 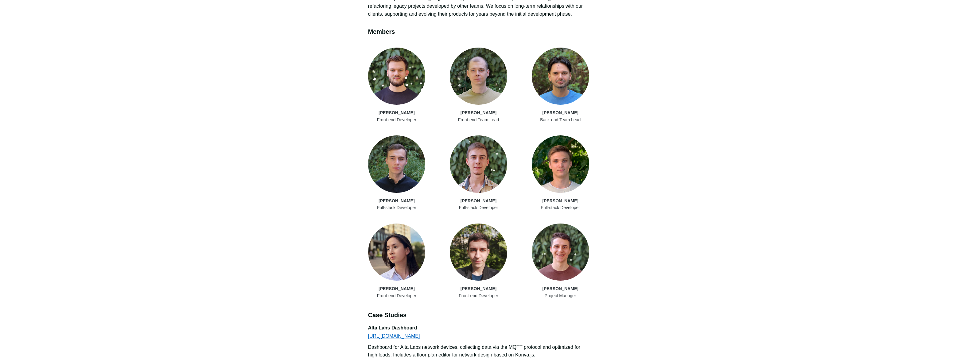 What do you see at coordinates (478, 32) in the screenshot?
I see `h3: Members` at bounding box center [478, 32].